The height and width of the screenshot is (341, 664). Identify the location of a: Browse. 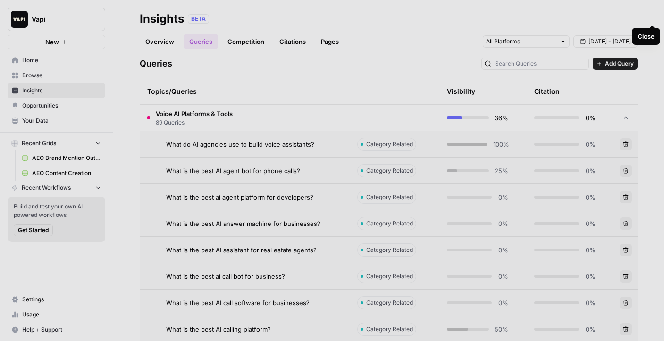
(56, 76).